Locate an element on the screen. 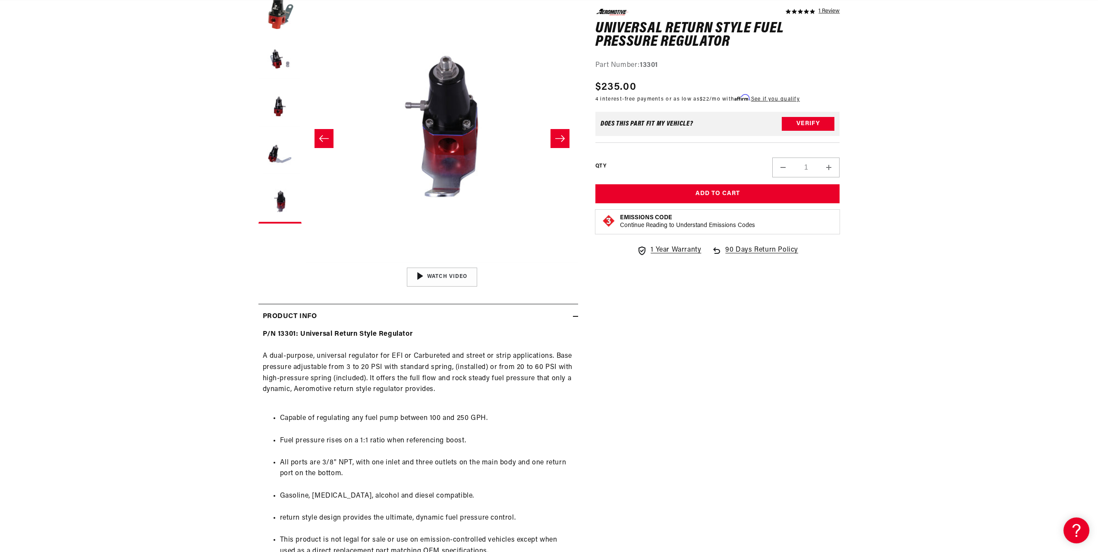 The height and width of the screenshot is (552, 1098). button: Load image 3 in gallery view is located at coordinates (280, 107).